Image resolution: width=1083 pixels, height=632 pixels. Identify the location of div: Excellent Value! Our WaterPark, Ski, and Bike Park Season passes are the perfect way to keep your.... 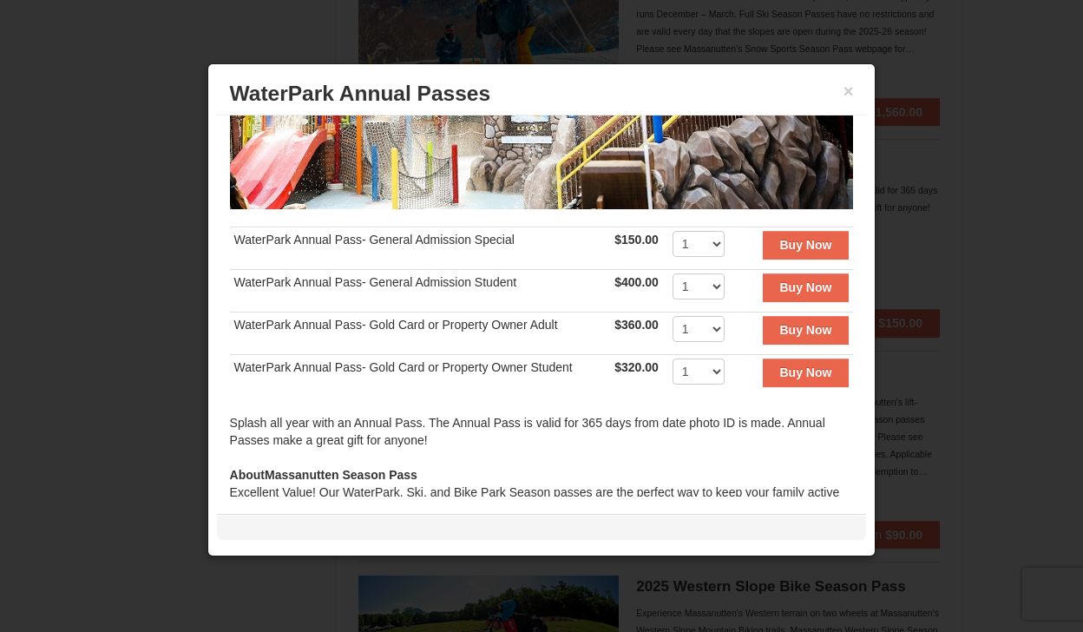
(542, 492).